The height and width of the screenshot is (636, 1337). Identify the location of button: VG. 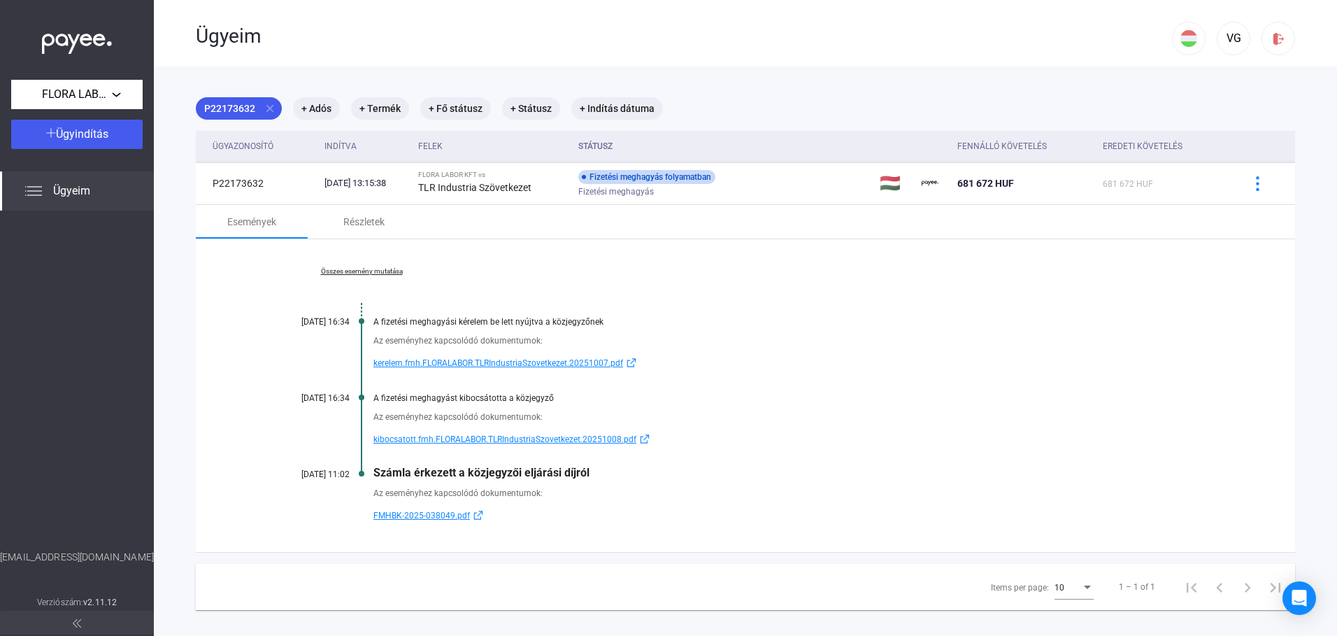
(1233, 38).